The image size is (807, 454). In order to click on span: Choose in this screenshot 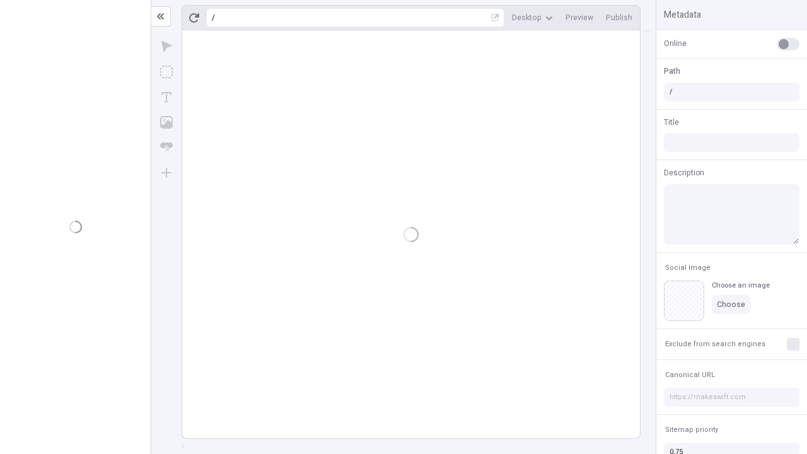, I will do `click(731, 304)`.